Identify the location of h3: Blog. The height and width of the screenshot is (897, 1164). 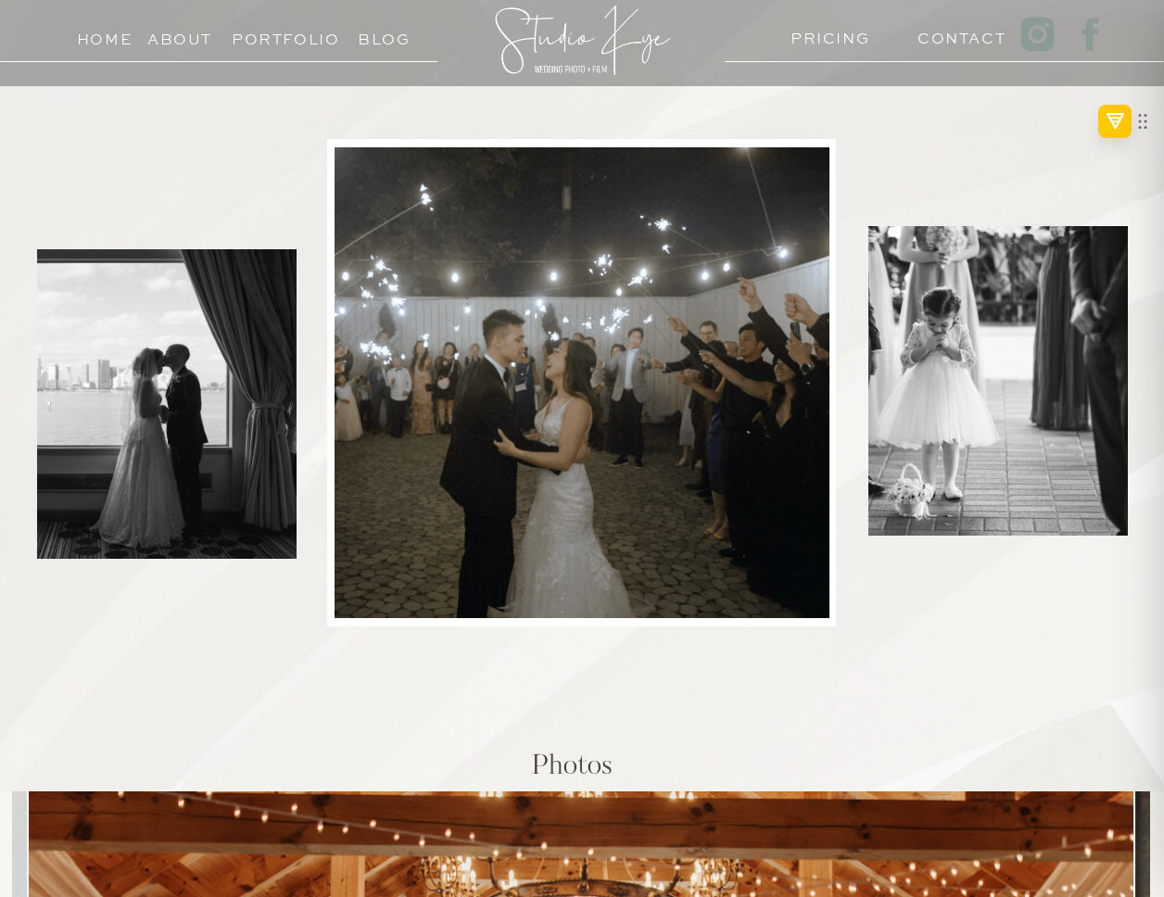
(384, 34).